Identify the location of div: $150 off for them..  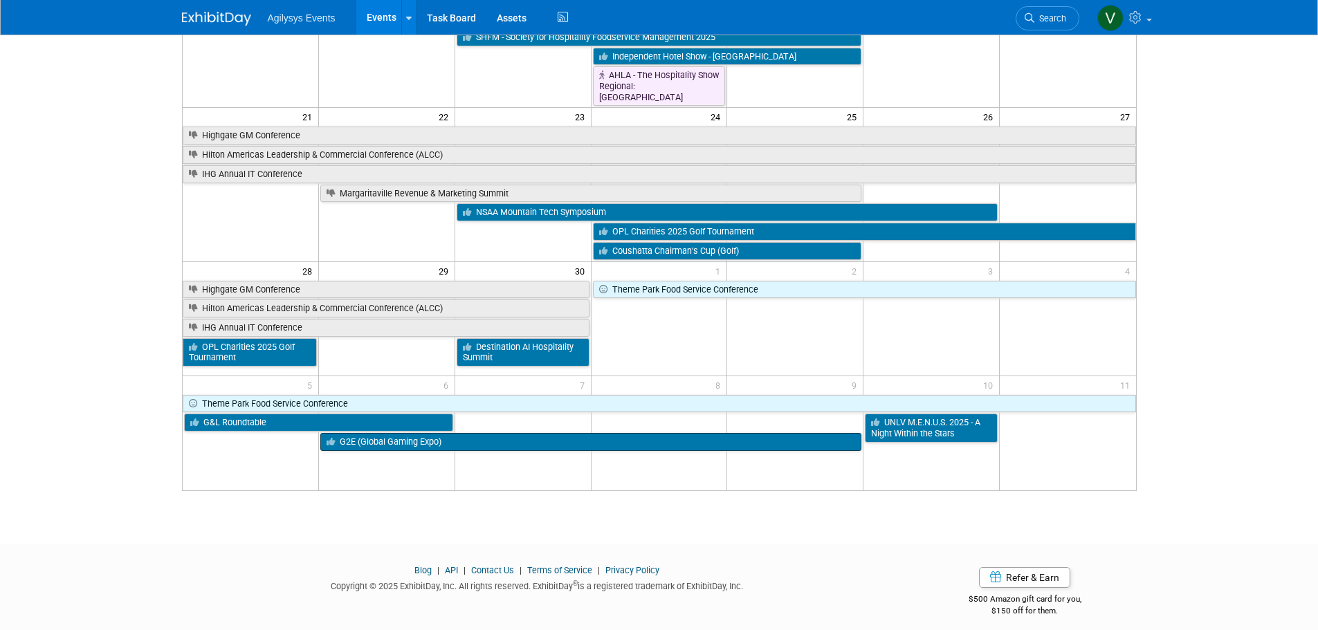
(1024, 611).